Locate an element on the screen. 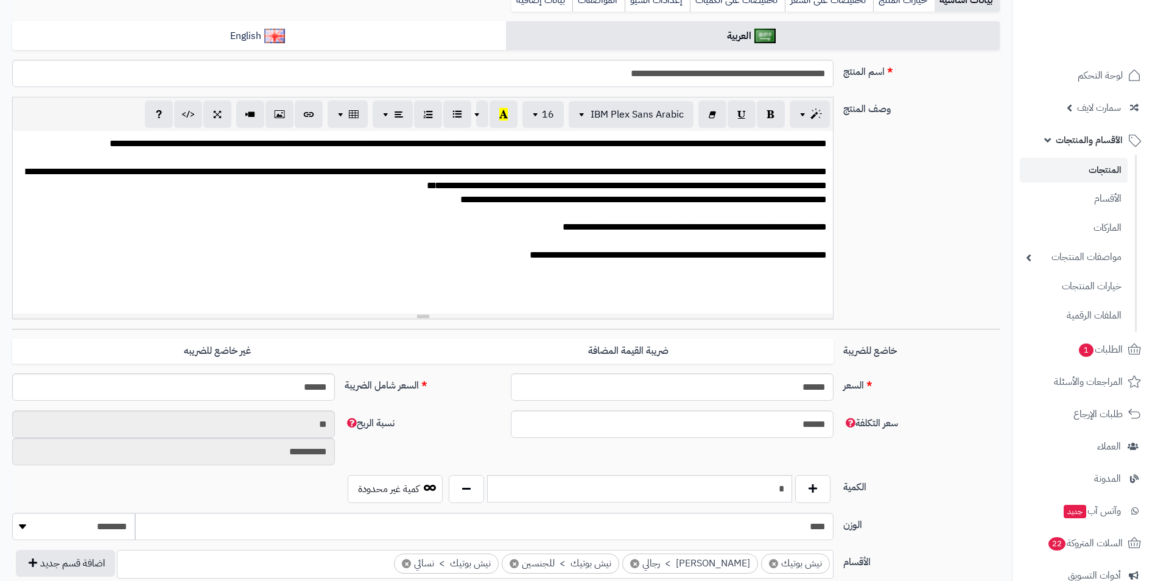  img: logo-2.png is located at coordinates (1107, 22).